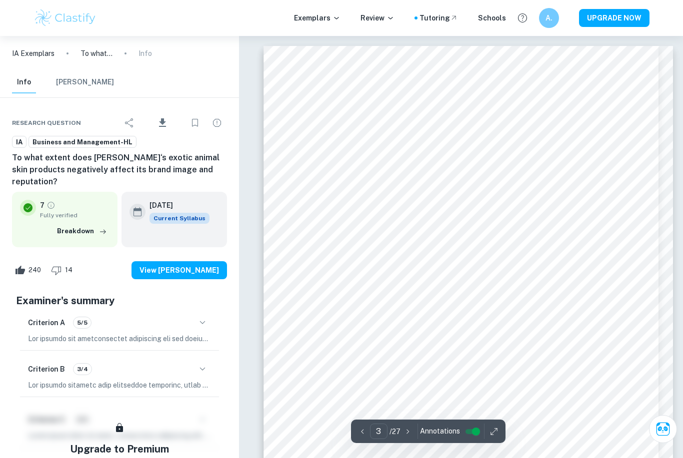 The image size is (683, 458). Describe the element at coordinates (34, 270) in the screenshot. I see `span: 240` at that location.